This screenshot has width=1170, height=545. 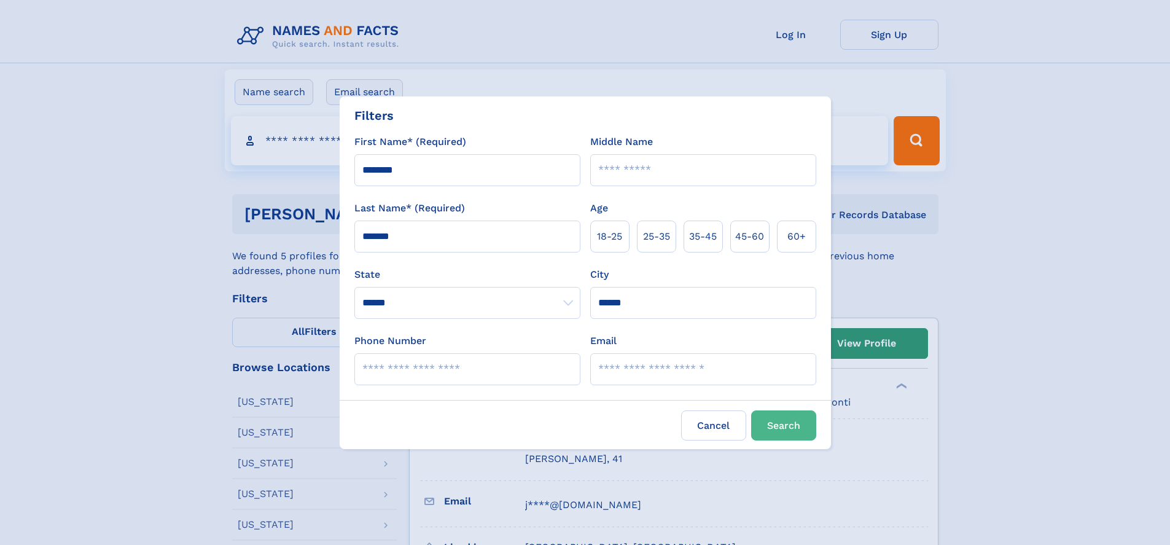 I want to click on label: Age, so click(x=599, y=208).